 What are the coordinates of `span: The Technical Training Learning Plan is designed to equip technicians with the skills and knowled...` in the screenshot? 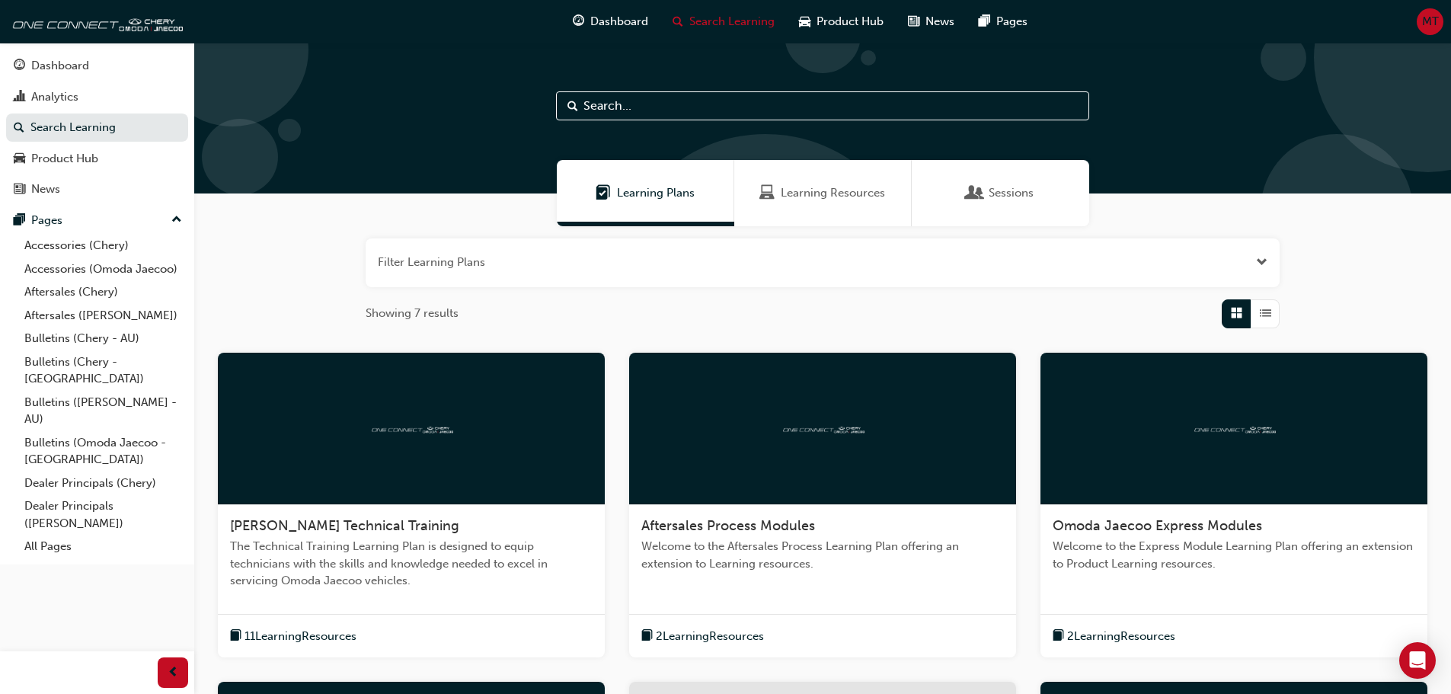 It's located at (411, 564).